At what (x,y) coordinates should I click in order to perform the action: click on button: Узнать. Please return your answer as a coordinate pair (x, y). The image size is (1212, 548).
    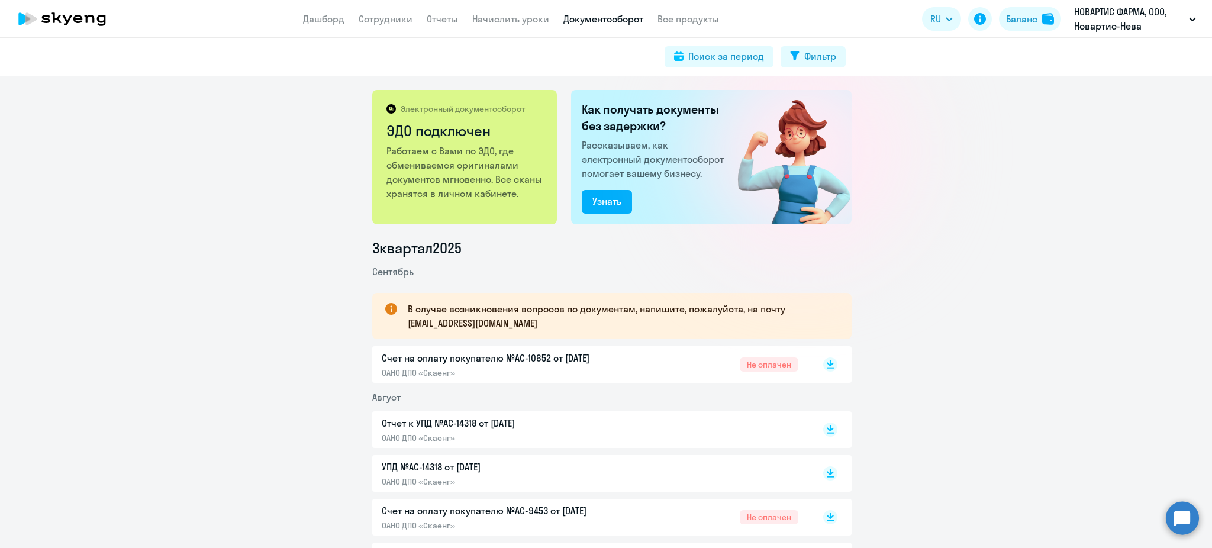
    Looking at the image, I should click on (607, 202).